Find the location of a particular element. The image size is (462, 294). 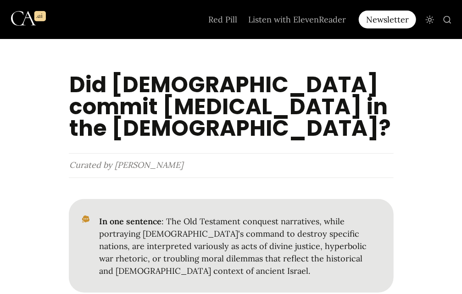

a: Newsletter is located at coordinates (389, 19).